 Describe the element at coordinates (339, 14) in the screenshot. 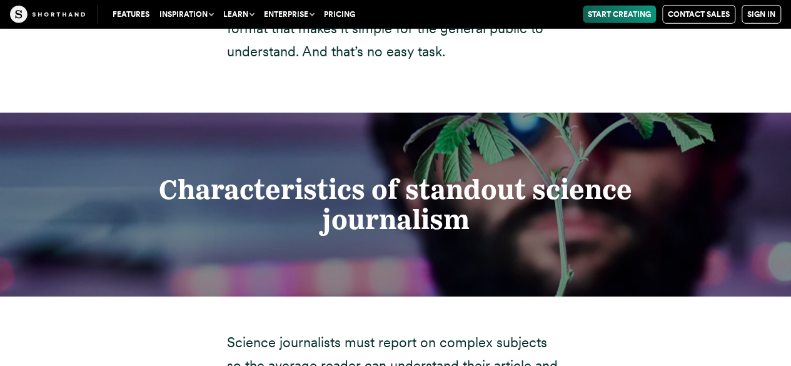

I see `a: Pricing` at that location.